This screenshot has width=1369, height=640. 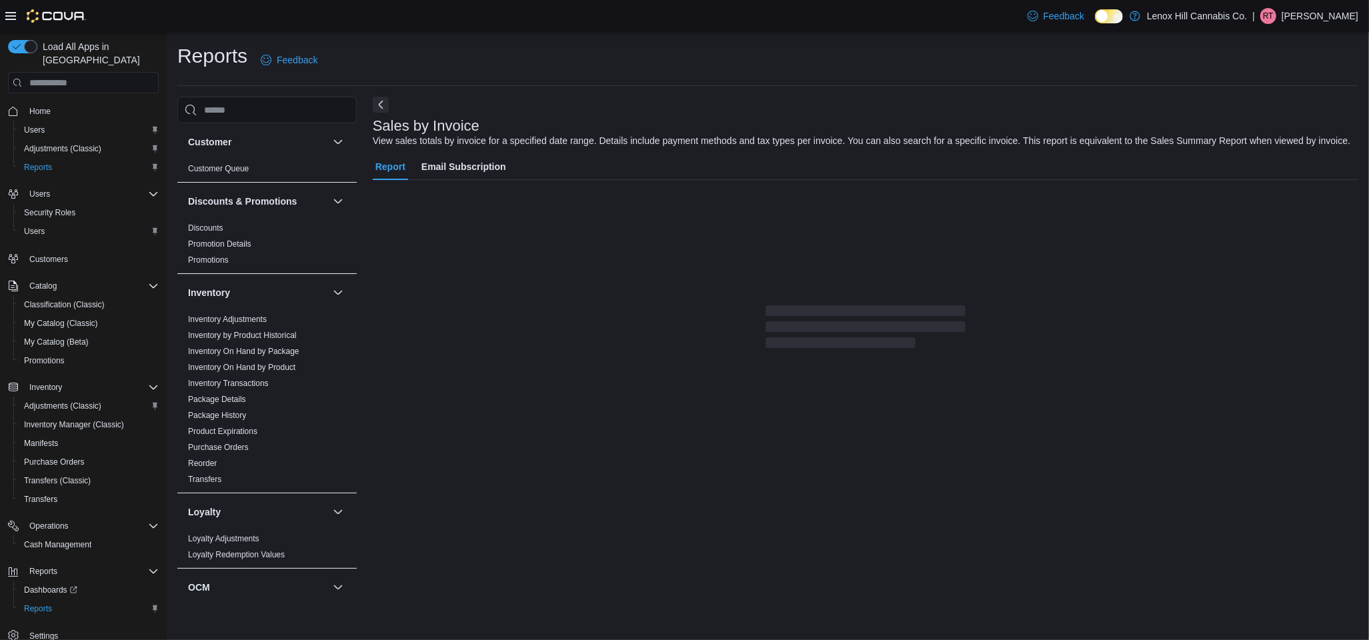 What do you see at coordinates (228, 384) in the screenshot?
I see `a: Inventory Transactions` at bounding box center [228, 384].